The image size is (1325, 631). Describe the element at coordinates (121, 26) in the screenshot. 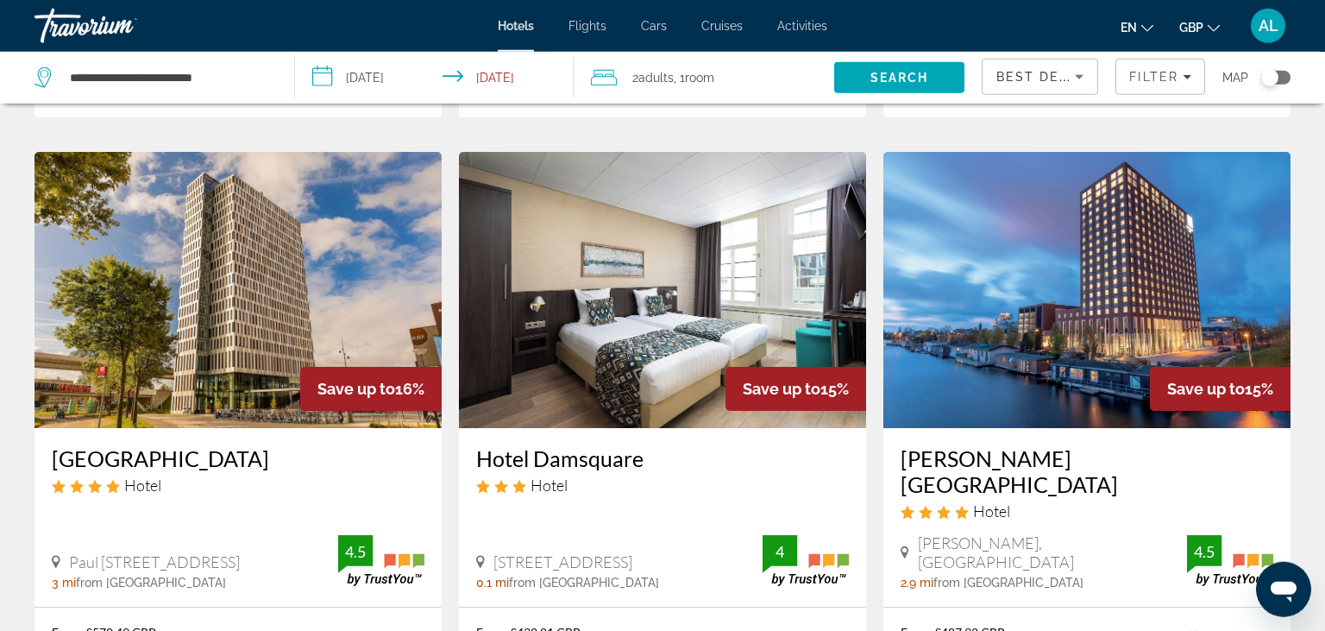

I see `a: Travorium` at that location.